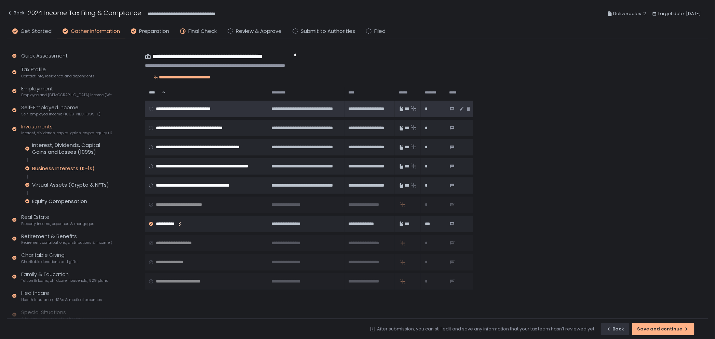 The height and width of the screenshot is (339, 715). I want to click on span: Get Started, so click(36, 31).